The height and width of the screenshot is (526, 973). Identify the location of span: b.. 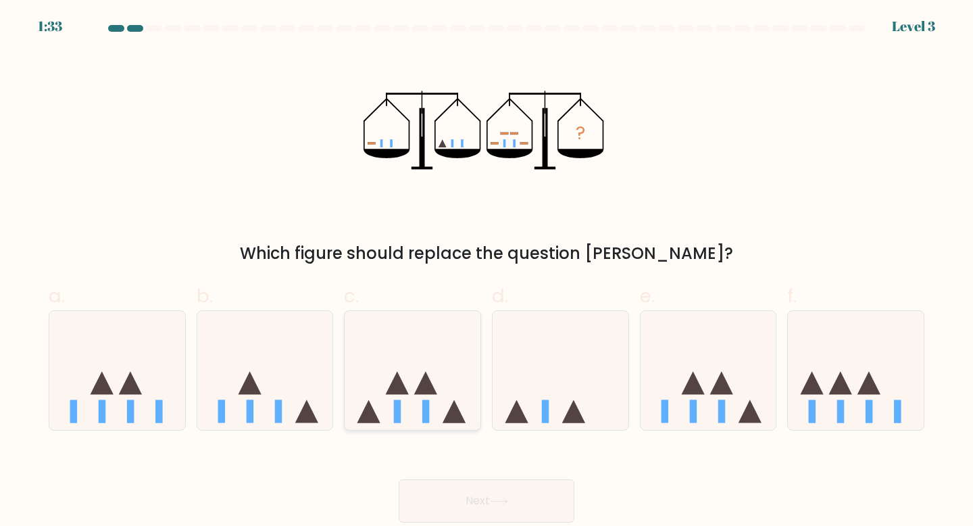
(205, 295).